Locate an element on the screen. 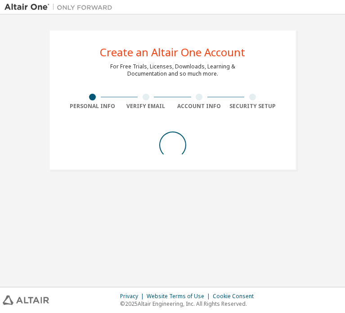 The image size is (345, 313). div: Account Info is located at coordinates (199, 106).